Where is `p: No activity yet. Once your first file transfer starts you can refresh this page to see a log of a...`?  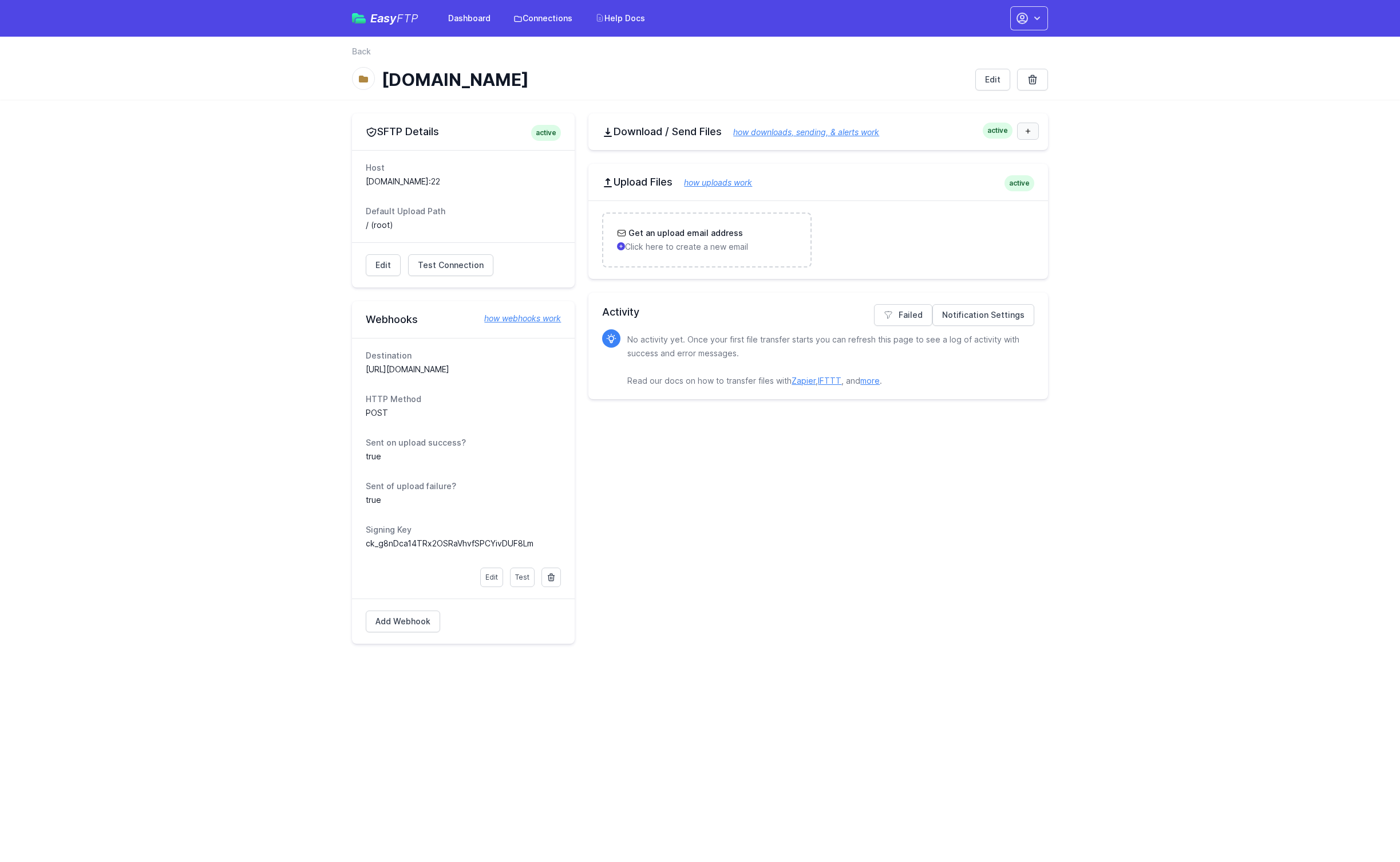 p: No activity yet. Once your first file transfer starts you can refresh this page to see a log of a... is located at coordinates (826, 360).